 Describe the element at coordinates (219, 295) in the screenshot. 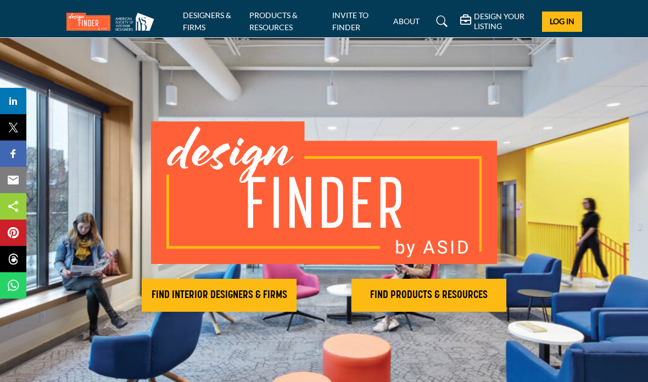

I see `button: FIND INTERIOR DESIGNERS & FIRMS` at that location.